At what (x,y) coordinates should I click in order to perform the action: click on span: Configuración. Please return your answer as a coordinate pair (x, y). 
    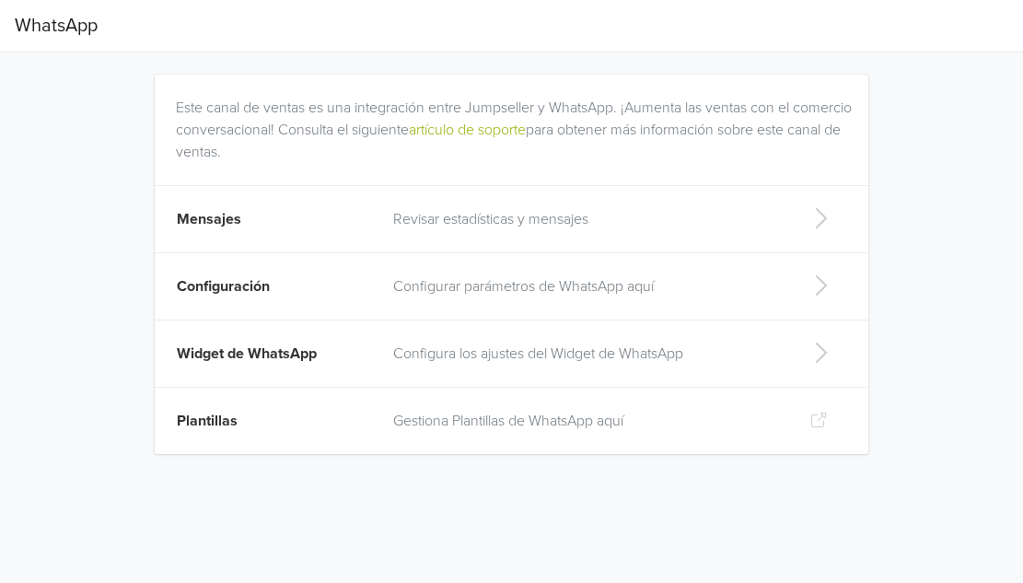
    Looking at the image, I should click on (223, 286).